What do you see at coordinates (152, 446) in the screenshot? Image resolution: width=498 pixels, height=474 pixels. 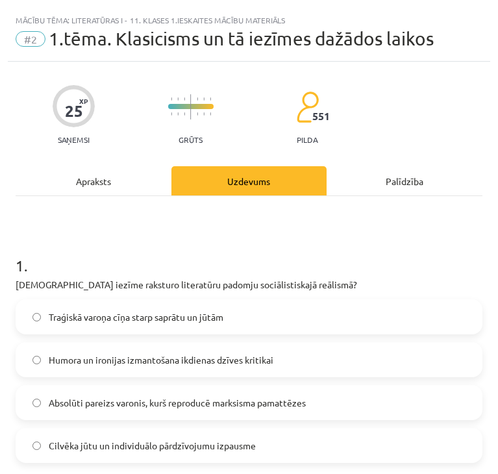 I see `span: Cilvēka jūtu un individuālo pārdzīvojumu izpausme` at bounding box center [152, 446].